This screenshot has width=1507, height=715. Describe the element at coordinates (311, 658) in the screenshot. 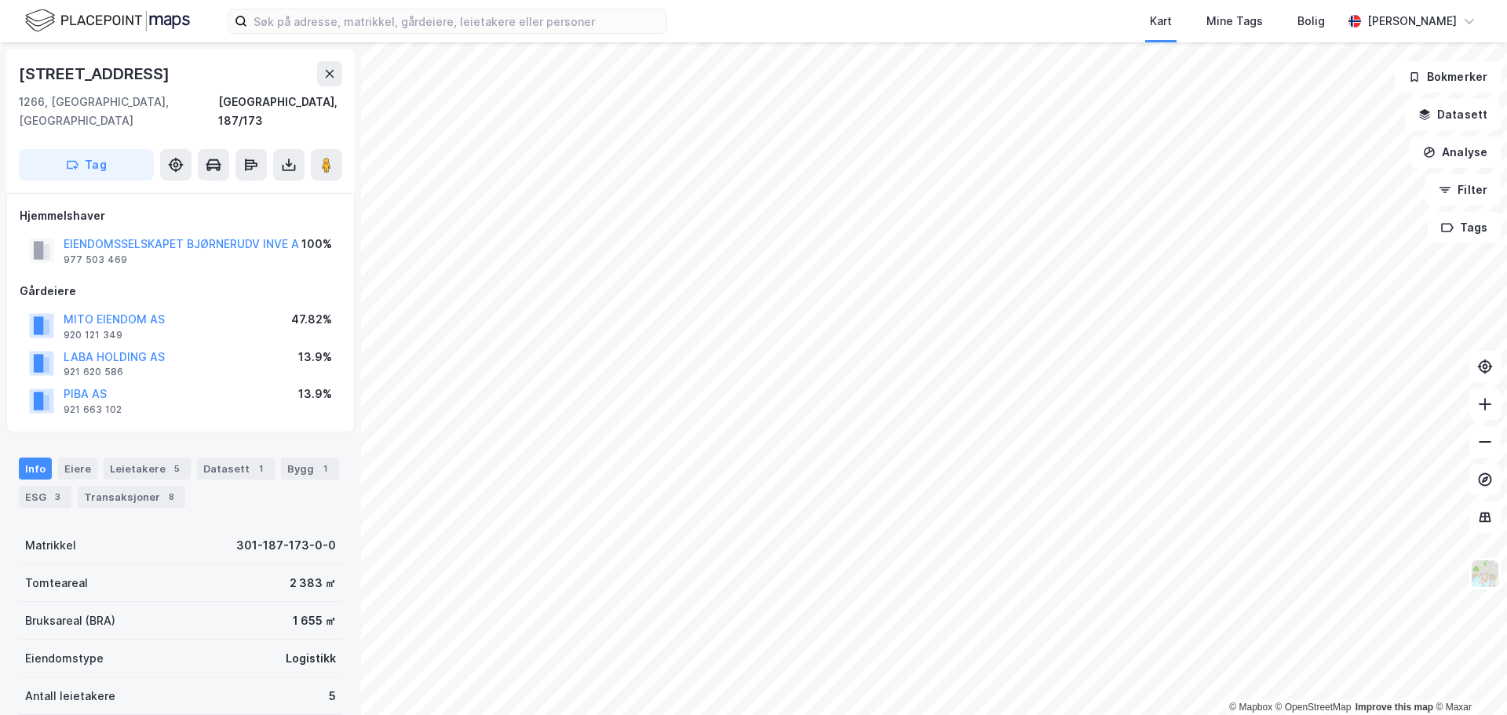

I see `div: Logistikk` at that location.